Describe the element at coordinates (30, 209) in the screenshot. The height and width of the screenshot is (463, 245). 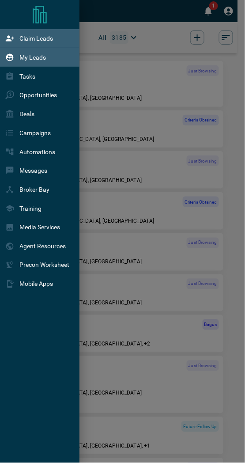
I see `p: Training` at that location.